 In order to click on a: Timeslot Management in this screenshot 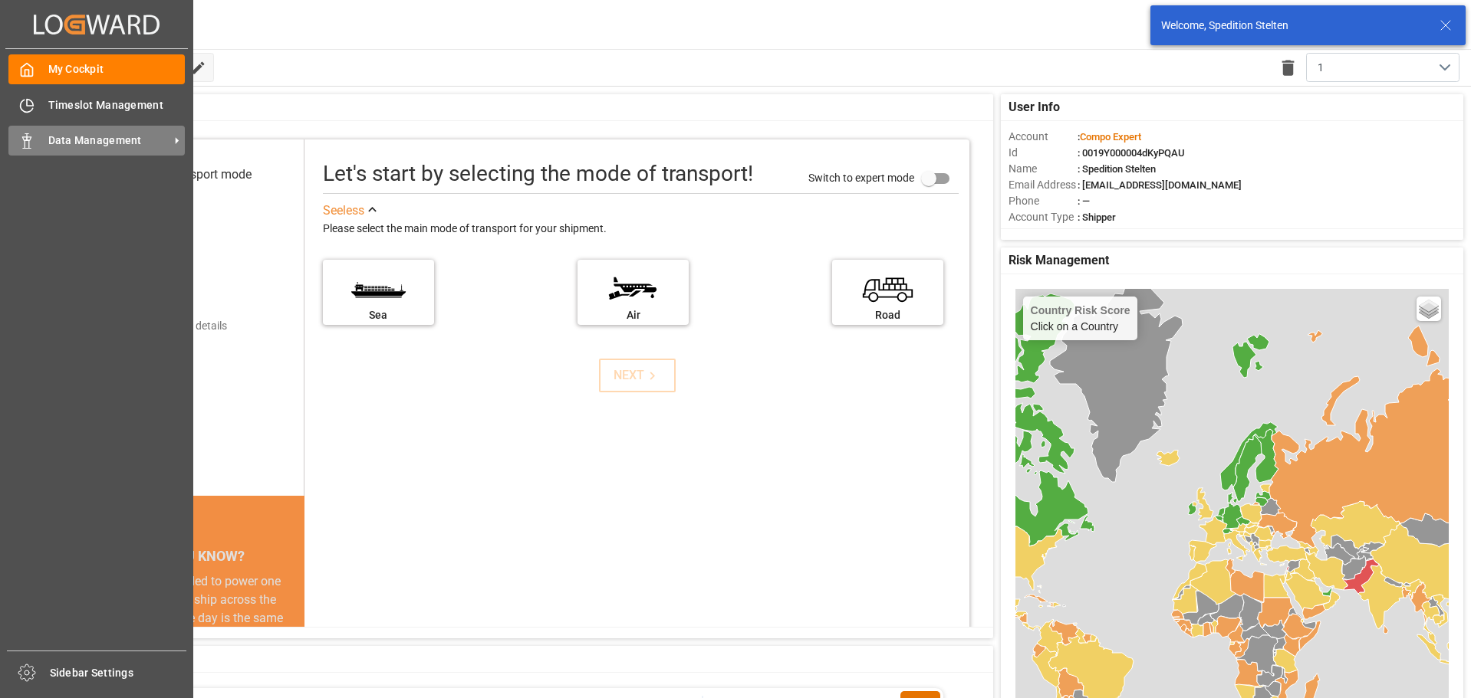, I will do `click(97, 104)`.